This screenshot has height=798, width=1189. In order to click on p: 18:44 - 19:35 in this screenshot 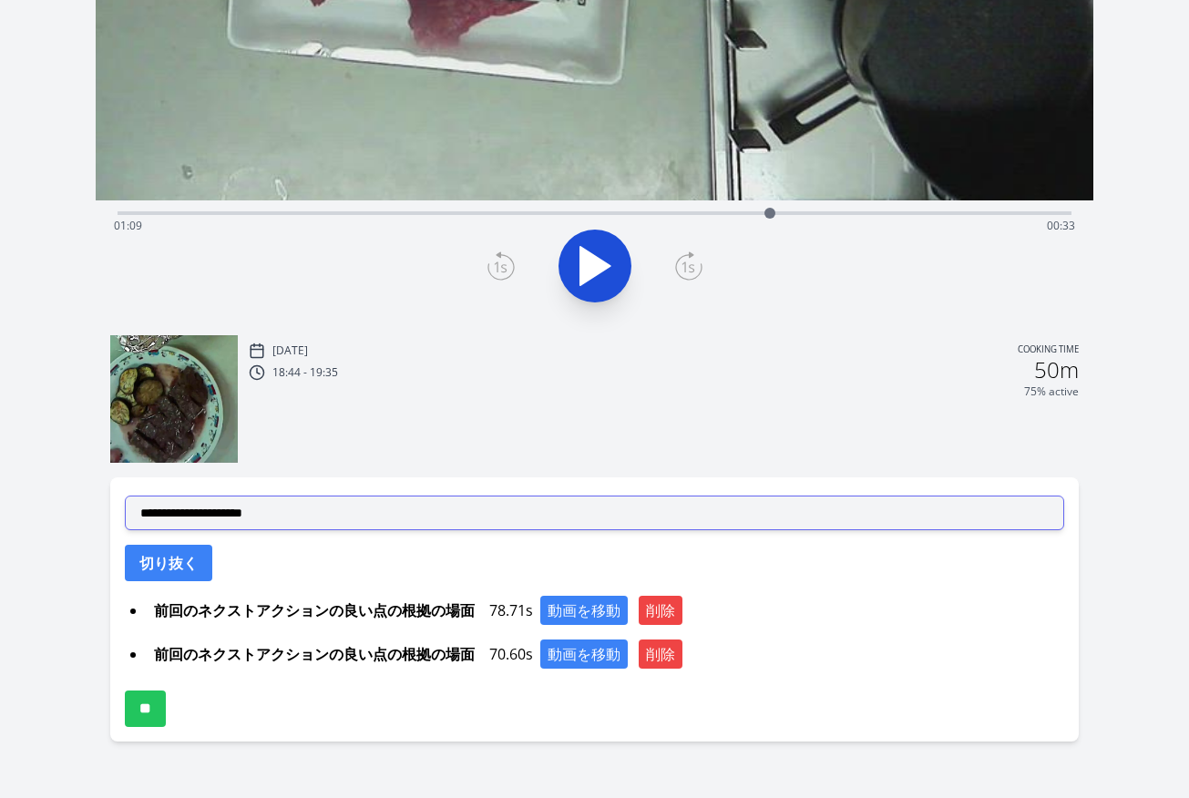, I will do `click(305, 373)`.